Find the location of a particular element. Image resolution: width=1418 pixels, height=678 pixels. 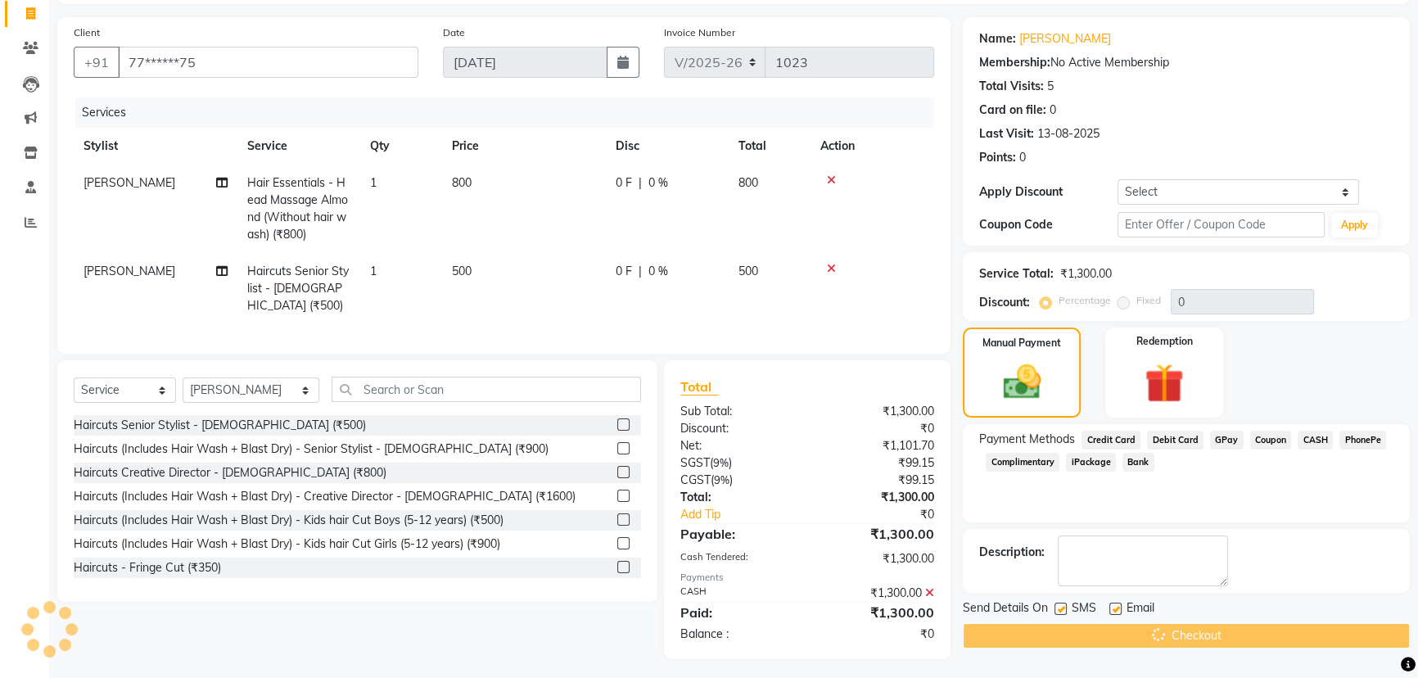

span: PhonePe is located at coordinates (1362, 440).